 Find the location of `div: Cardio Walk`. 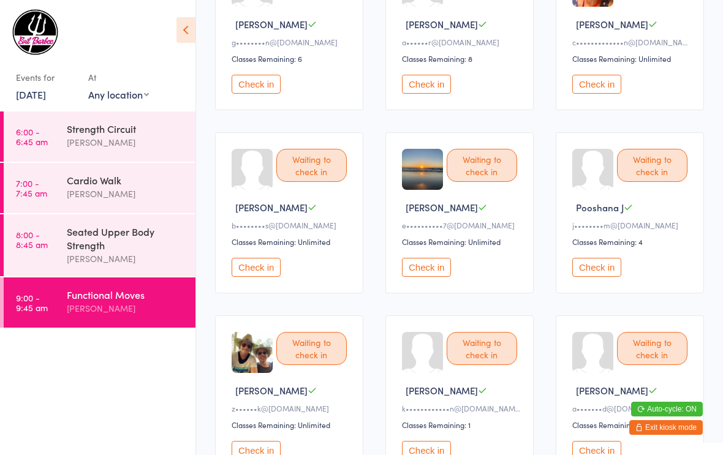

div: Cardio Walk is located at coordinates (126, 180).